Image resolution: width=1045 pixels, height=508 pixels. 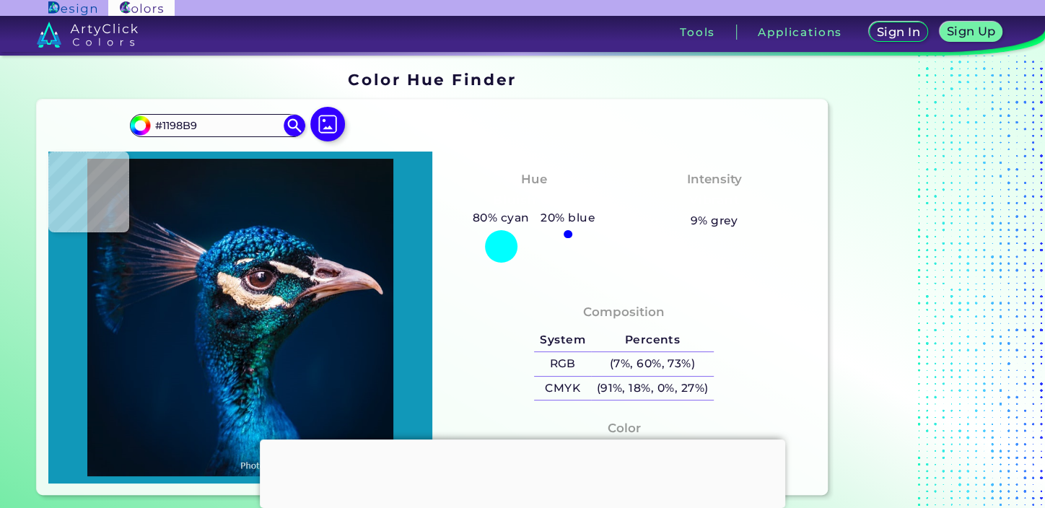 What do you see at coordinates (295, 126) in the screenshot?
I see `img: icon search` at bounding box center [295, 126].